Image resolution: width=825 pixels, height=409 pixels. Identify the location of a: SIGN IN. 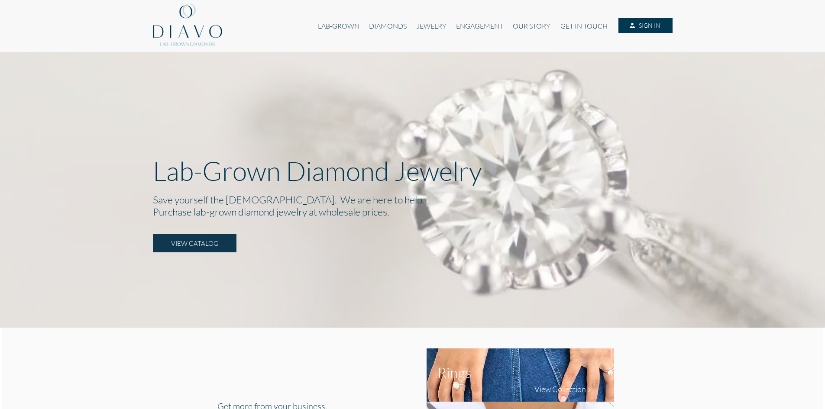
(645, 26).